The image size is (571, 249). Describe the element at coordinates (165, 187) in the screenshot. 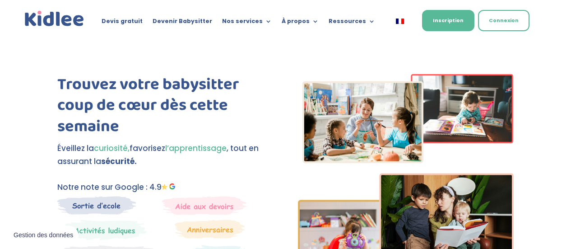

I see `p: Notre note sur Google : 4.9` at that location.